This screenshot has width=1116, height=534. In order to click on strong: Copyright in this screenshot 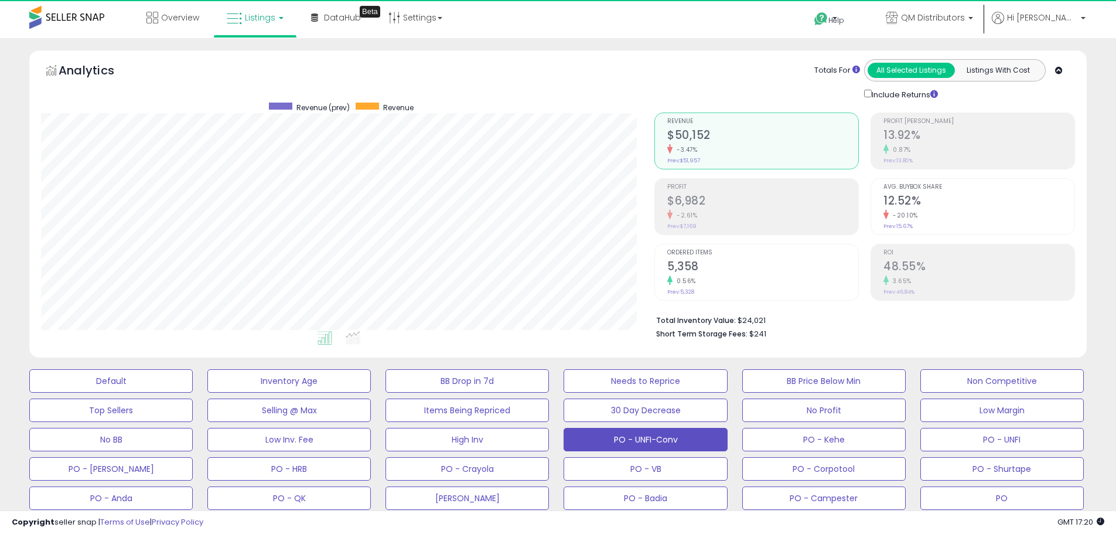, I will do `click(33, 521)`.